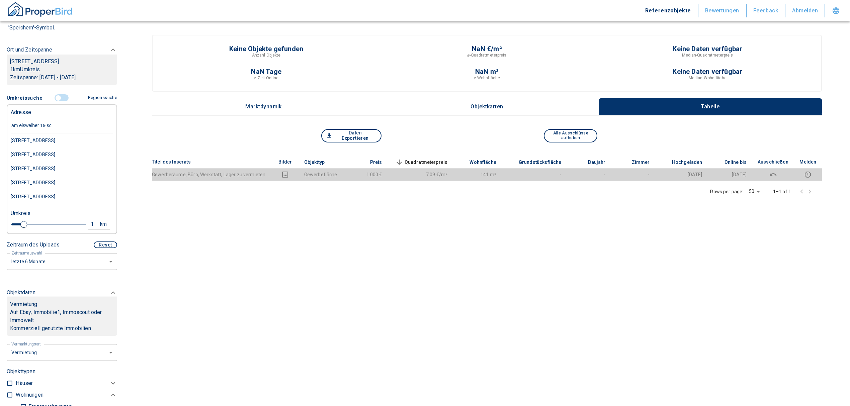  What do you see at coordinates (29, 50) in the screenshot?
I see `p: Ort und Zeitspanne` at bounding box center [29, 50].